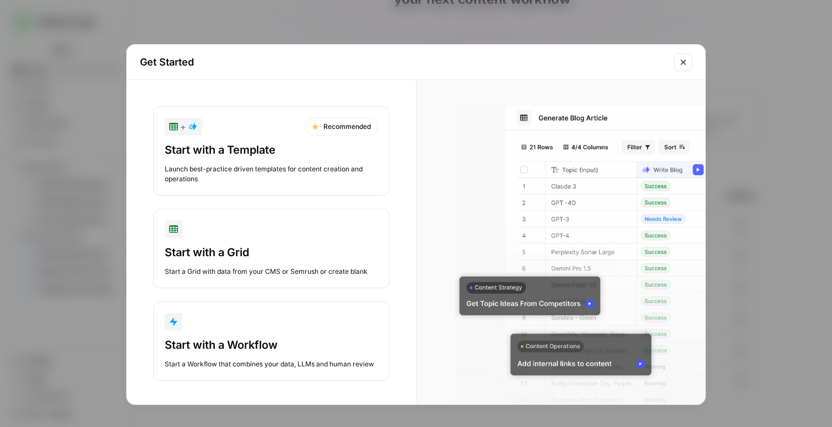  Describe the element at coordinates (271, 272) in the screenshot. I see `div: Start a Grid with data from your CMS or Semrush or create blank` at that location.